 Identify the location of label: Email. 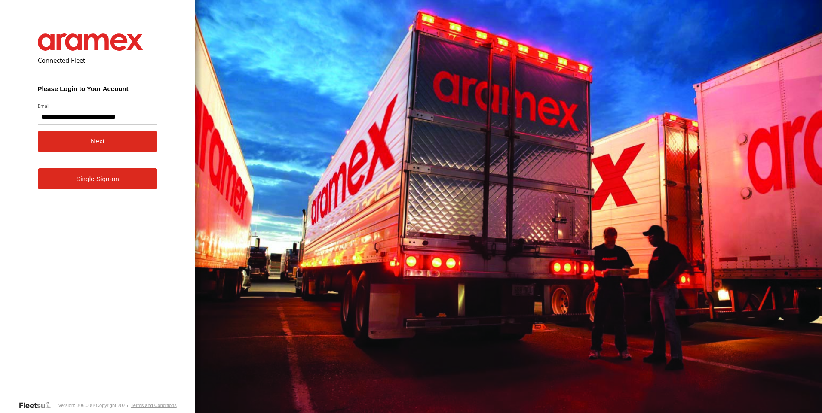
(98, 106).